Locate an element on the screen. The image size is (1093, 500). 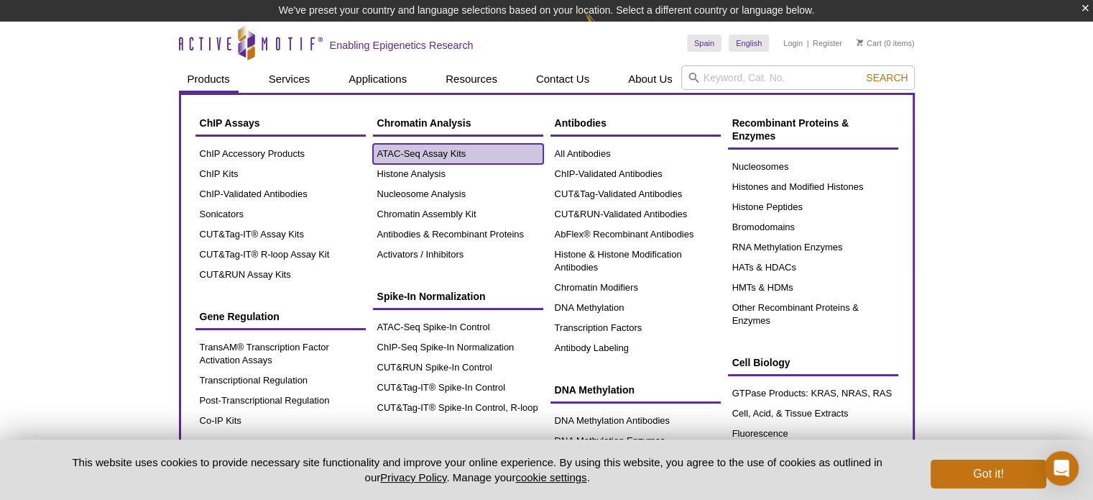
a: Other Recombinant Proteins & Enzymes is located at coordinates (813, 314).